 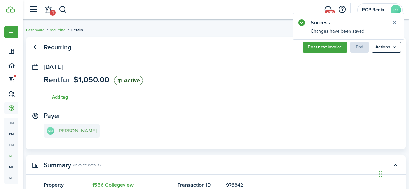 I want to click on button: Open sidebar, so click(x=33, y=10).